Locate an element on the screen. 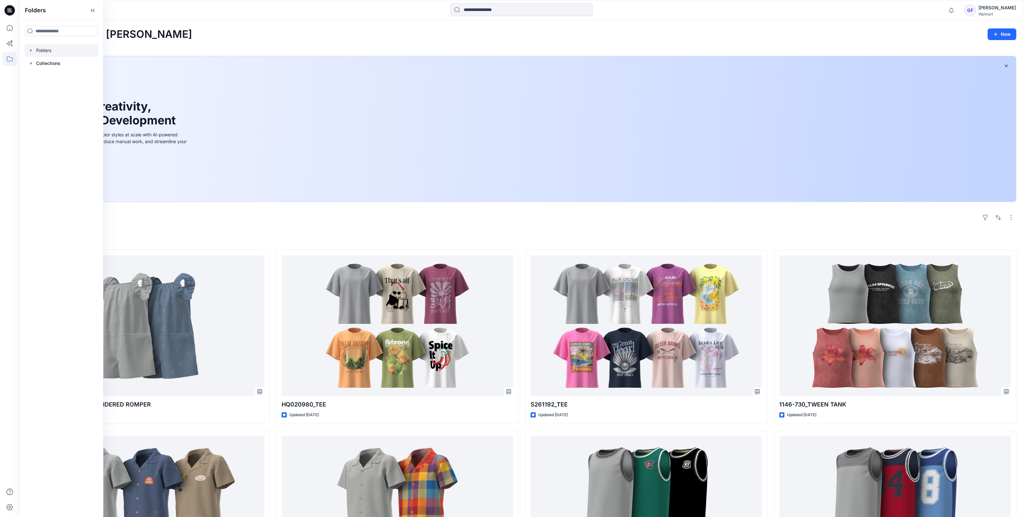  div: GF is located at coordinates (970, 10).